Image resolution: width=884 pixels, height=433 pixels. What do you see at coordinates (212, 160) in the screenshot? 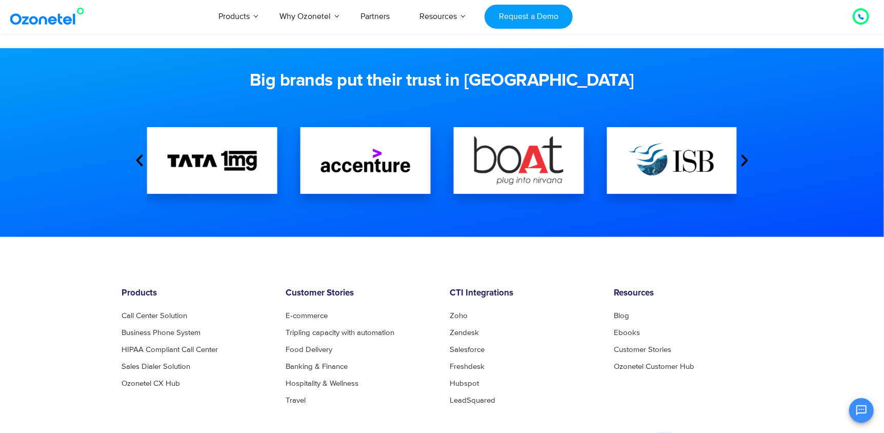
I see `img: TATA_1mg_Logo.svg` at bounding box center [212, 160].